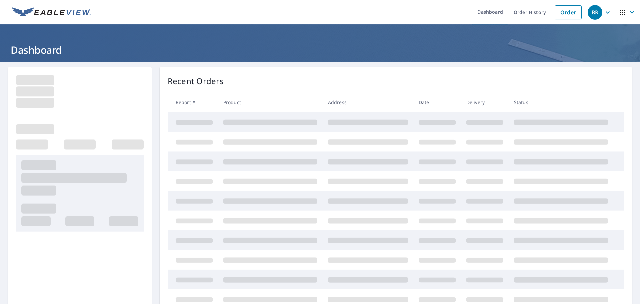 The height and width of the screenshot is (304, 640). What do you see at coordinates (437, 102) in the screenshot?
I see `th: Date` at bounding box center [437, 102].